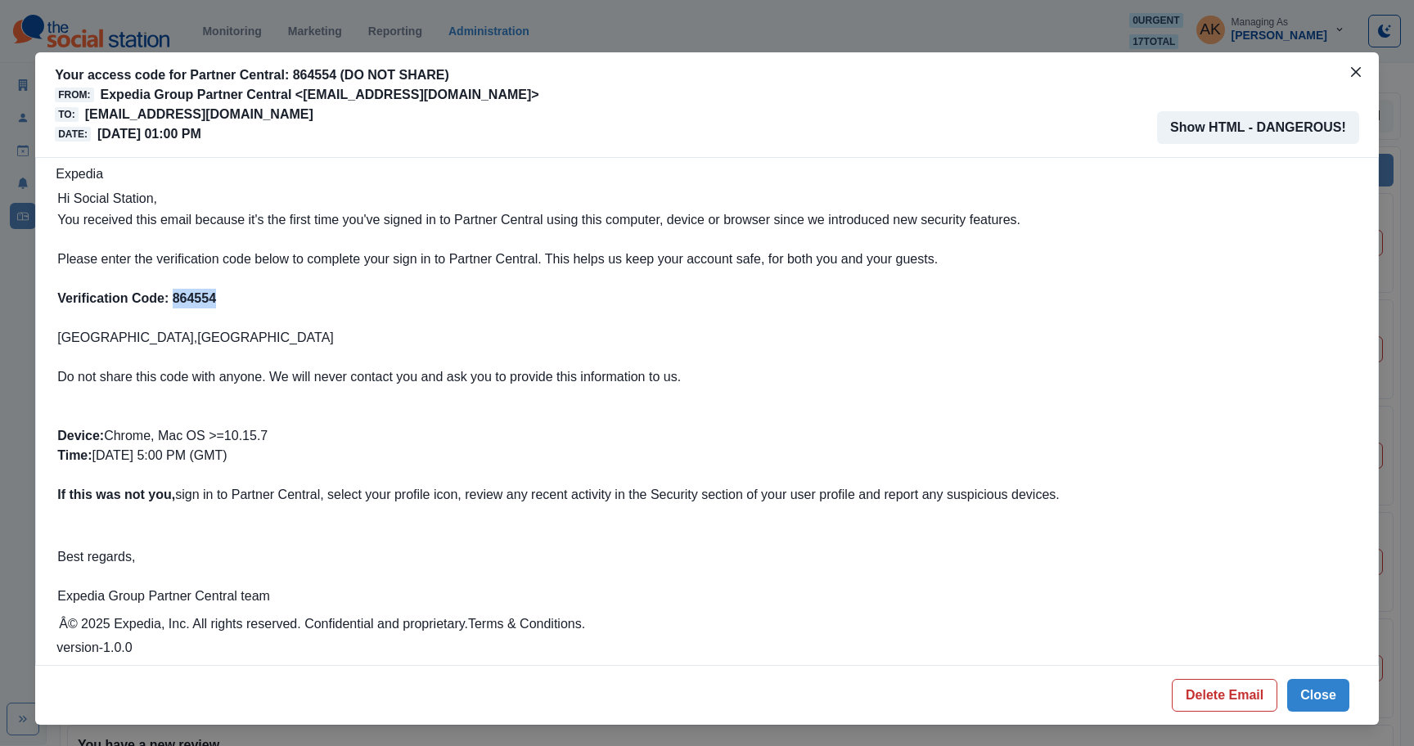  Describe the element at coordinates (524, 623) in the screenshot. I see `a: Terms & Conditions` at that location.